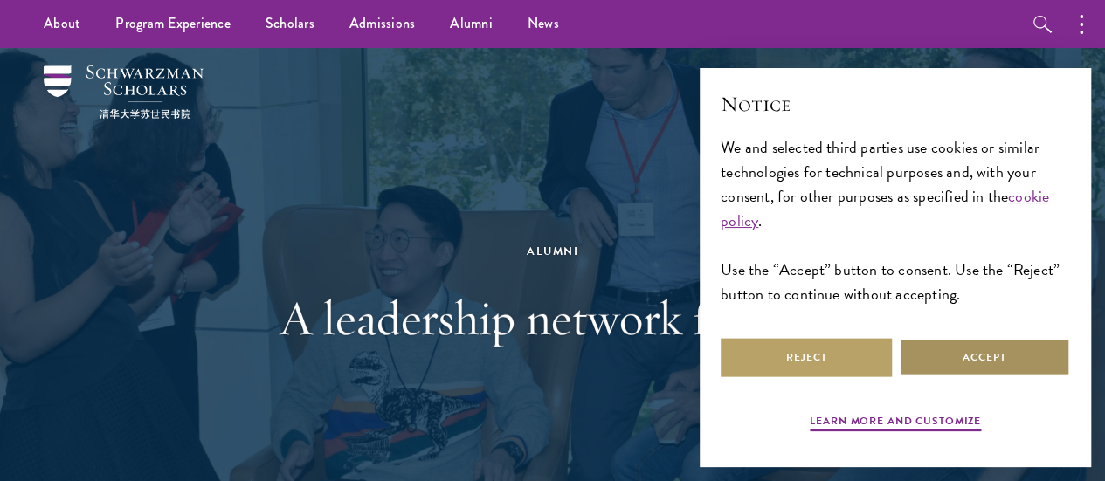 This screenshot has height=481, width=1105. What do you see at coordinates (806, 357) in the screenshot?
I see `button: Reject` at bounding box center [806, 357].